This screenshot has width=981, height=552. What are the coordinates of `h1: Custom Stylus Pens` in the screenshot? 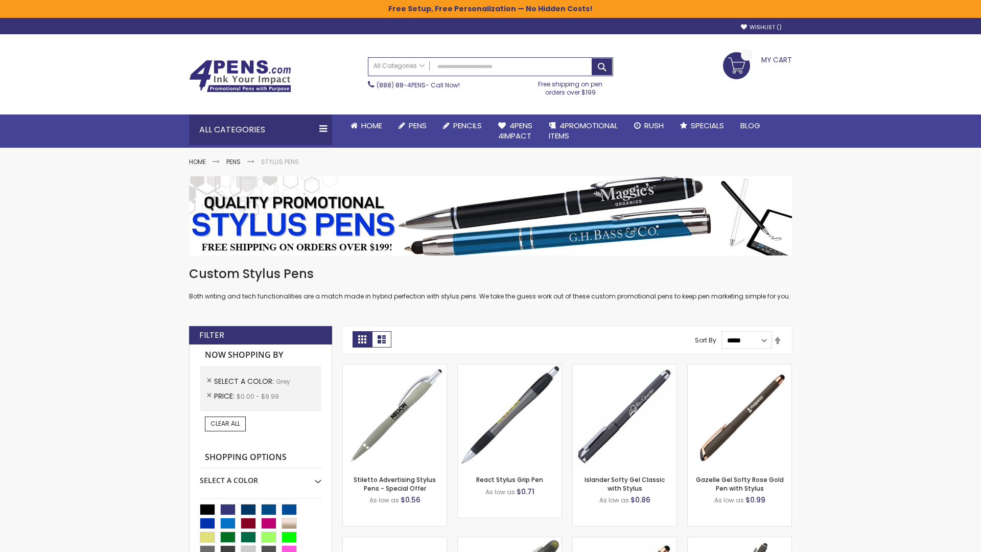 It's located at (491, 274).